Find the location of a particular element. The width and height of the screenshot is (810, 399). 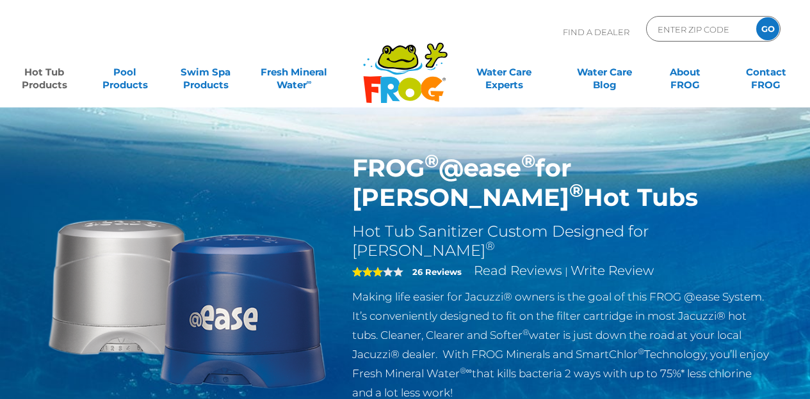

a: ContactFROG is located at coordinates (766, 72).